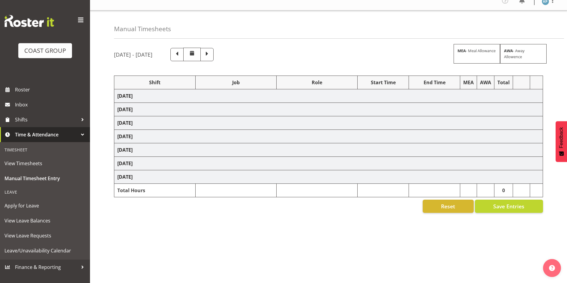 Image resolution: width=567 pixels, height=283 pixels. What do you see at coordinates (45, 251) in the screenshot?
I see `span: Leave/Unavailability Calendar` at bounding box center [45, 251].